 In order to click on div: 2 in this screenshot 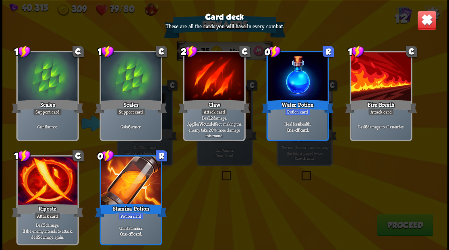, I will do `click(189, 51)`.